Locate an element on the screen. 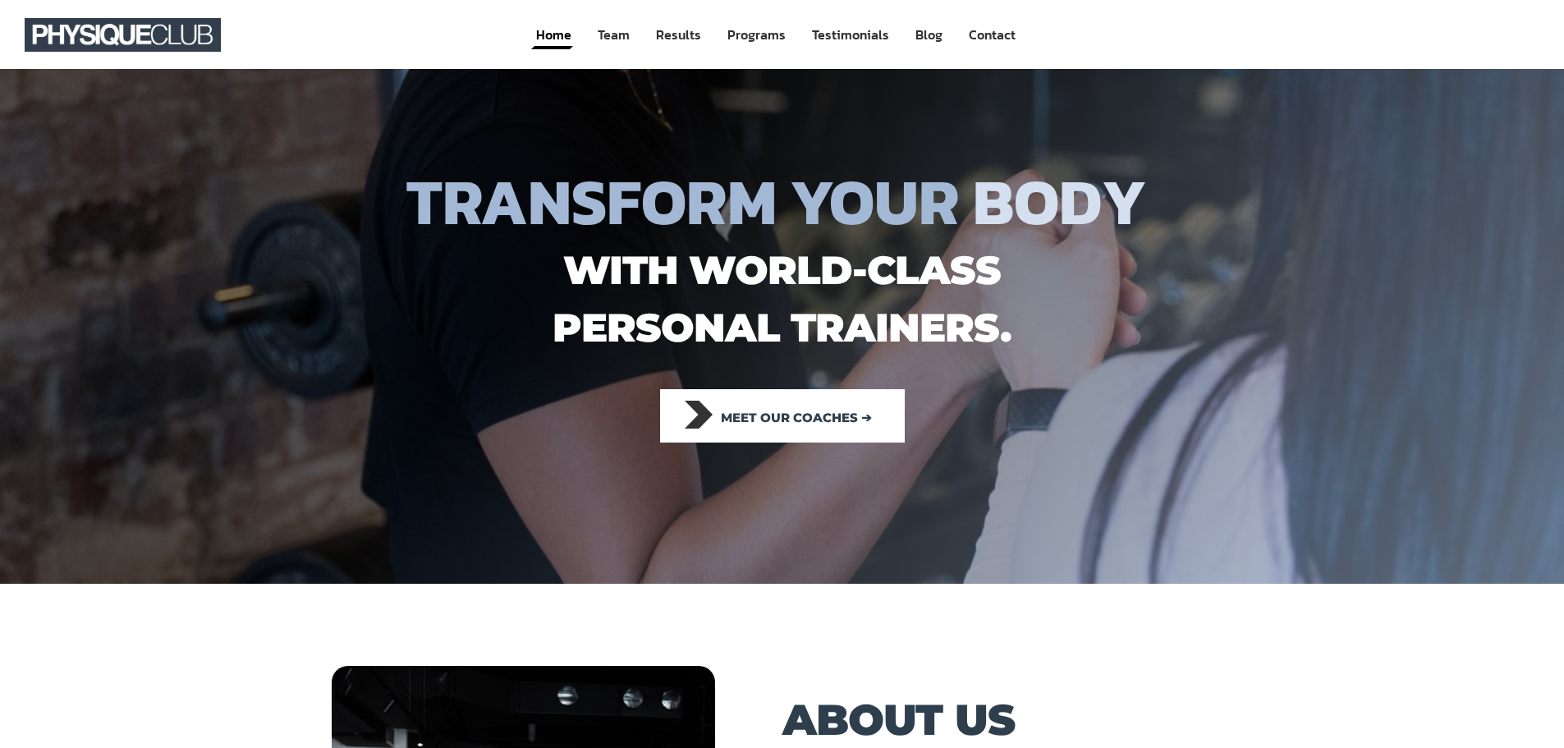  a: Meet our coaches ➔ is located at coordinates (782, 415).